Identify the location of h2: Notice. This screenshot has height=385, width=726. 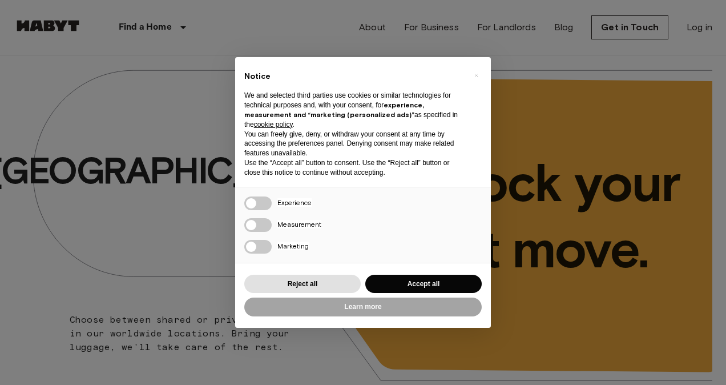
(354, 76).